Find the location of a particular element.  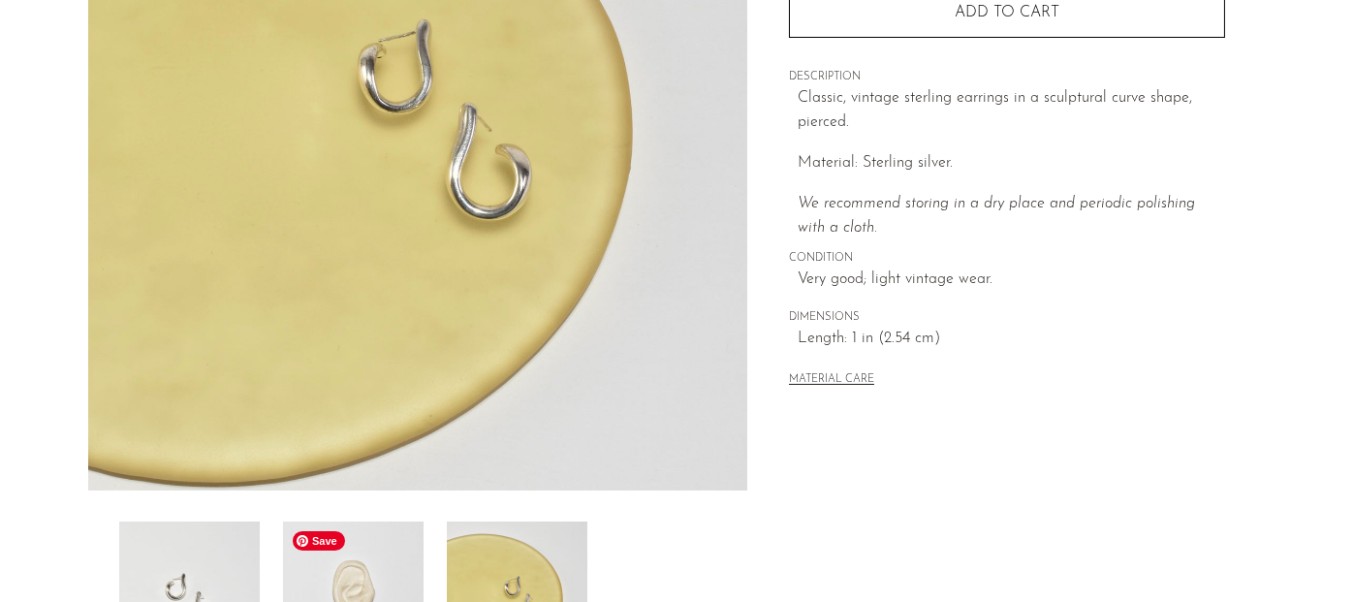

p: Material: Sterling silver. is located at coordinates (1011, 164).